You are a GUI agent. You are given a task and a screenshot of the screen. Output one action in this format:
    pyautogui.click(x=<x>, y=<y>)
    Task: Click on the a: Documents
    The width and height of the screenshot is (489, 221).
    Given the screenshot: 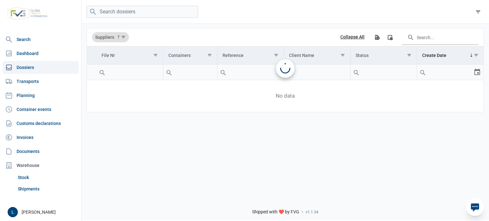 What is the action you would take?
    pyautogui.click(x=40, y=151)
    